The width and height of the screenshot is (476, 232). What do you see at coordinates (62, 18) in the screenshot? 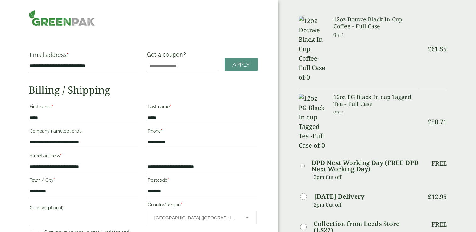
I see `img: GreenPak Supplies` at bounding box center [62, 18].